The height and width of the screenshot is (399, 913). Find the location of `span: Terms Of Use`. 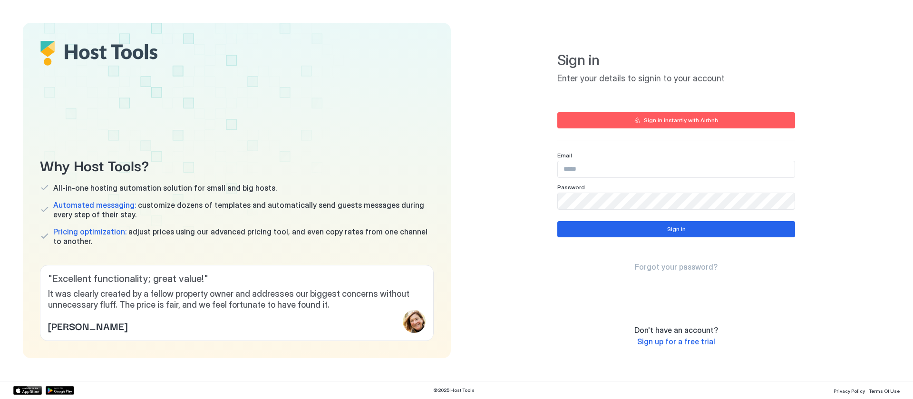

span: Terms Of Use is located at coordinates (884, 391).